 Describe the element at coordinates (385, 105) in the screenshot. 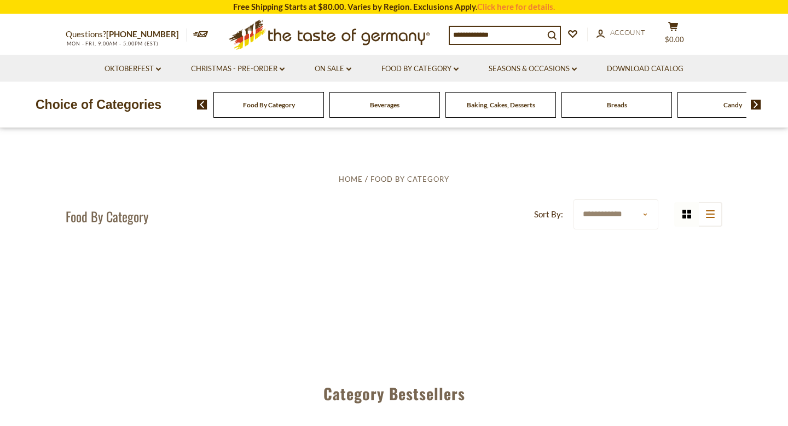

I see `a: Beverages` at that location.